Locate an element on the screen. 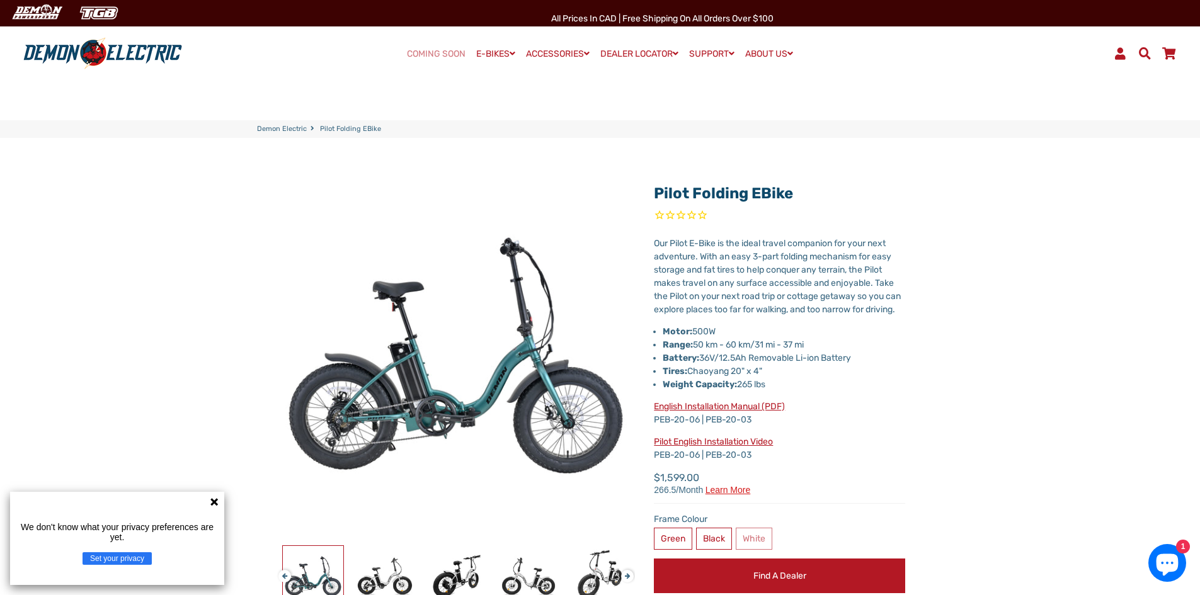 The image size is (1200, 595). strong: Range: is located at coordinates (678, 345).